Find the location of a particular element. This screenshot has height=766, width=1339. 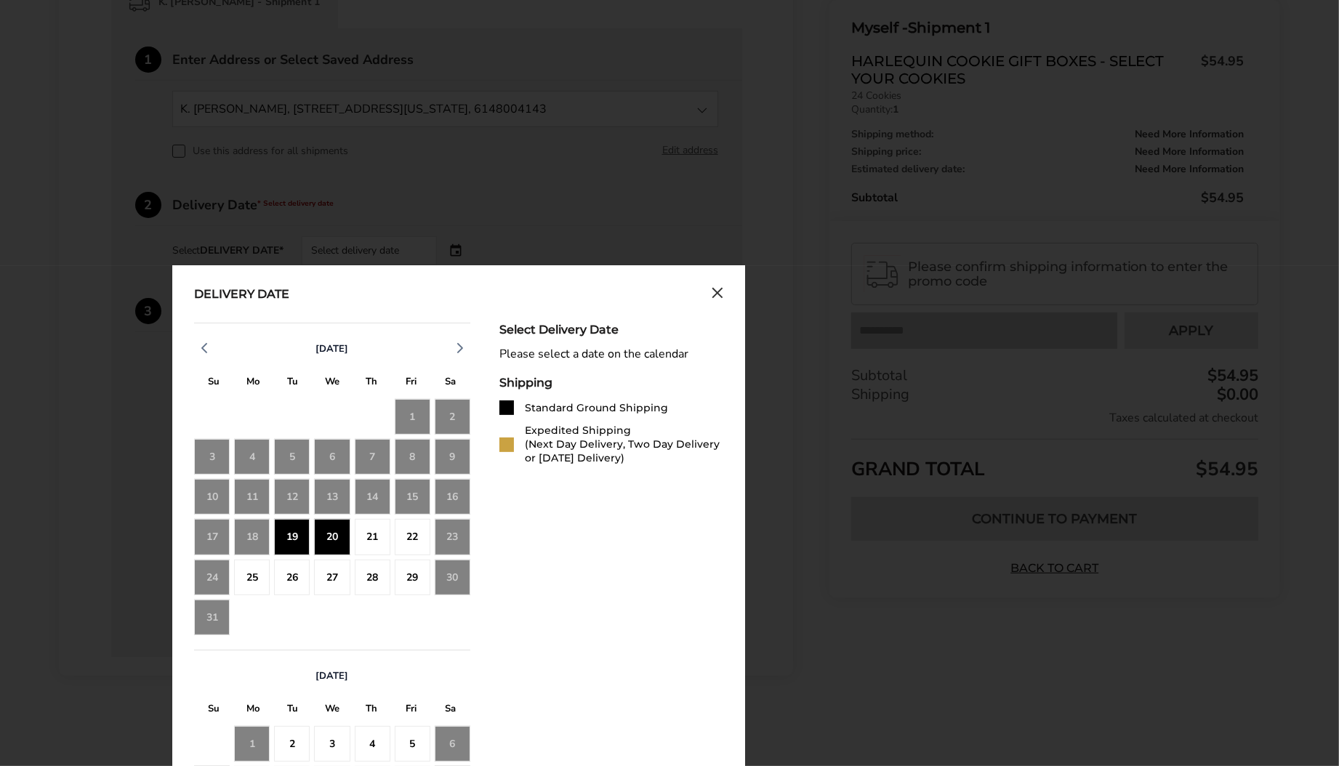

button: Close calendar is located at coordinates (717, 295).